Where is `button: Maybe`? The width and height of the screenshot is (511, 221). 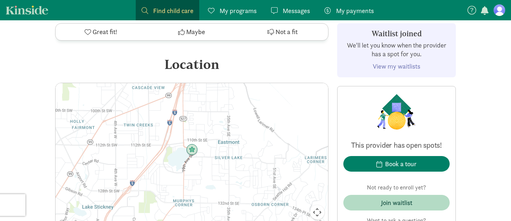 button: Maybe is located at coordinates (191, 32).